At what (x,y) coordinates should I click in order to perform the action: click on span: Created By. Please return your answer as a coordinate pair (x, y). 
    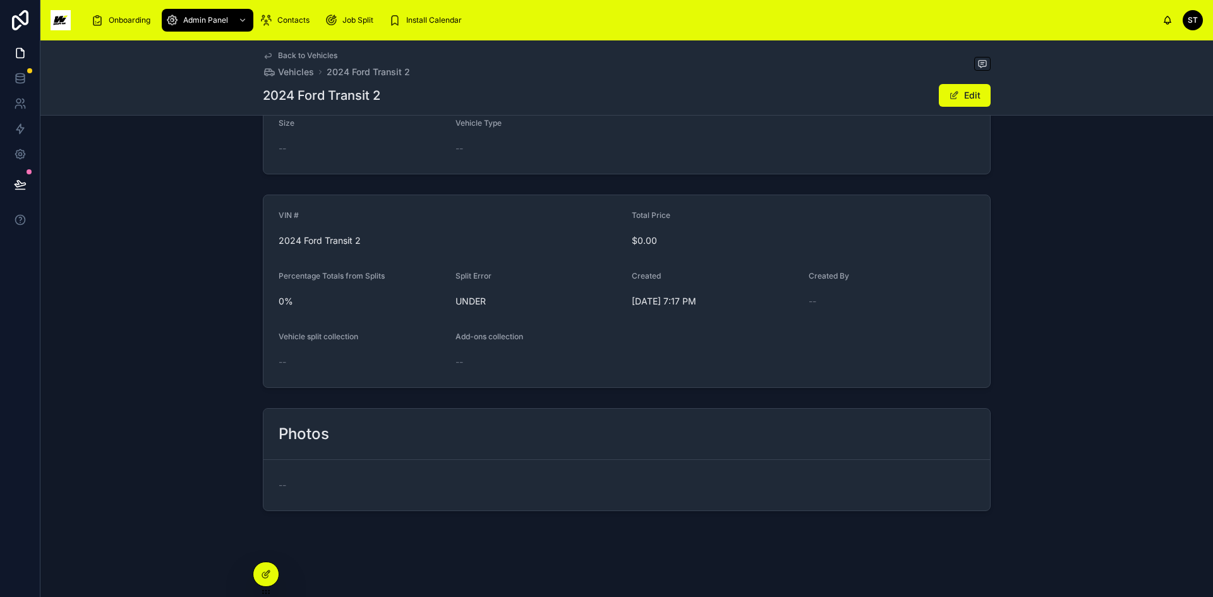
    Looking at the image, I should click on (829, 276).